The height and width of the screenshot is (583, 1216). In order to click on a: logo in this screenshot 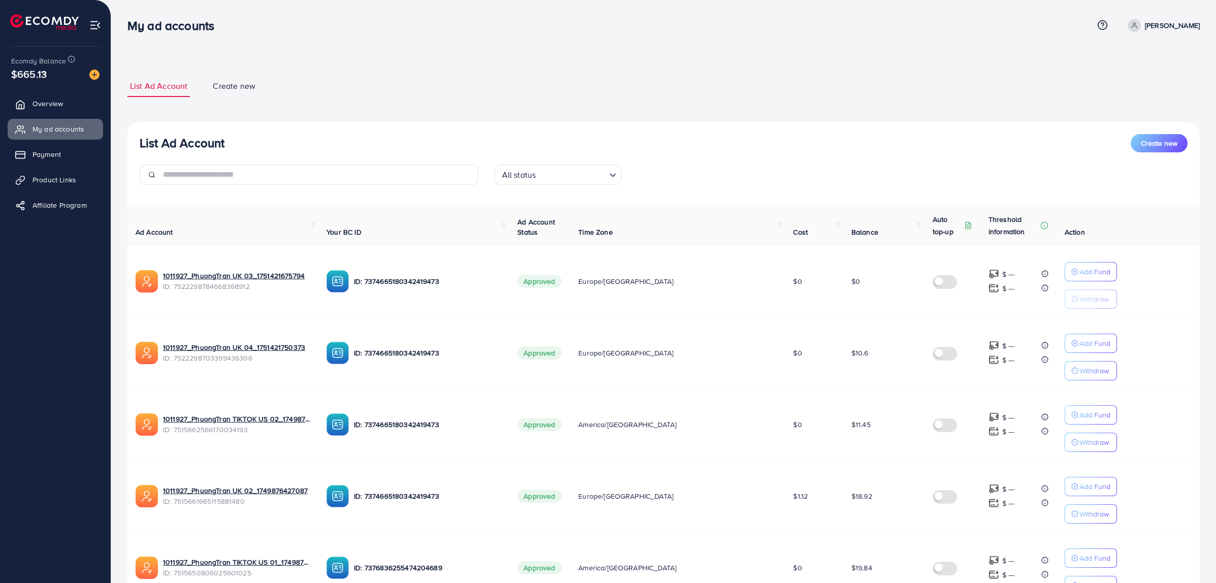, I will do `click(44, 22)`.